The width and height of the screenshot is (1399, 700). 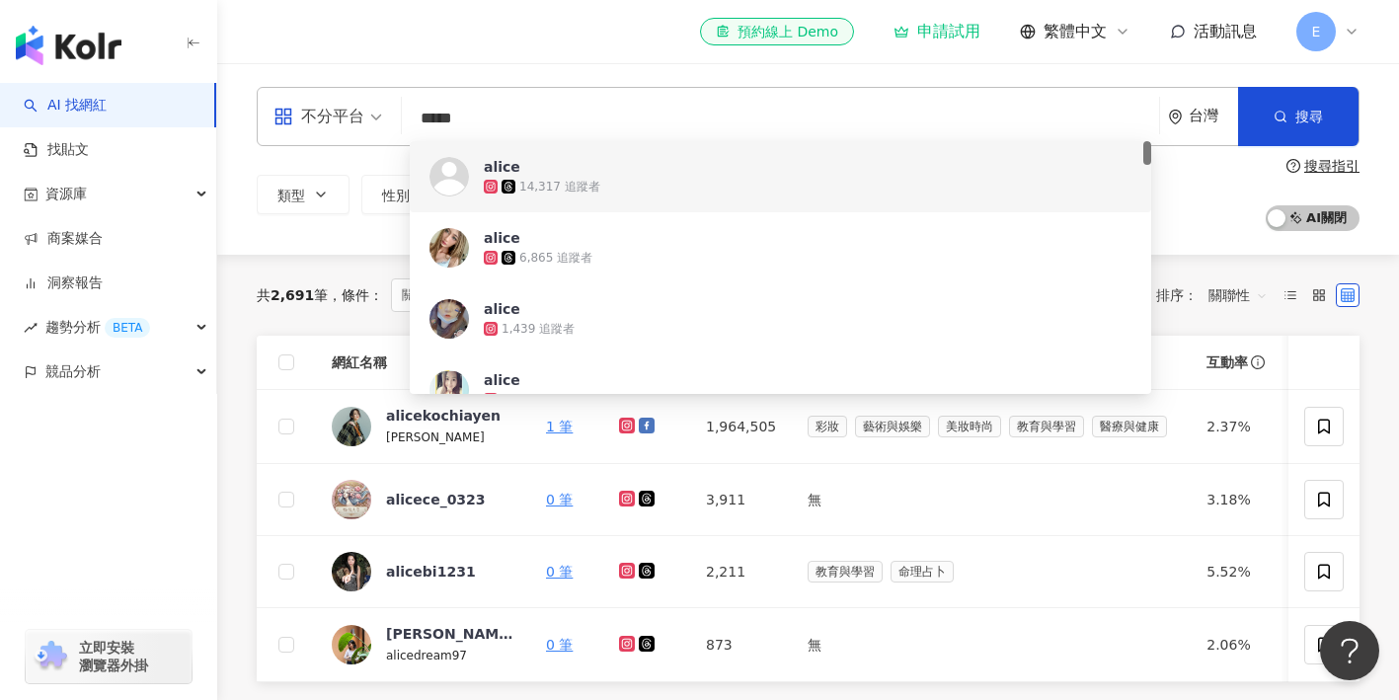 What do you see at coordinates (63, 239) in the screenshot?
I see `a: 商案媒合` at bounding box center [63, 239].